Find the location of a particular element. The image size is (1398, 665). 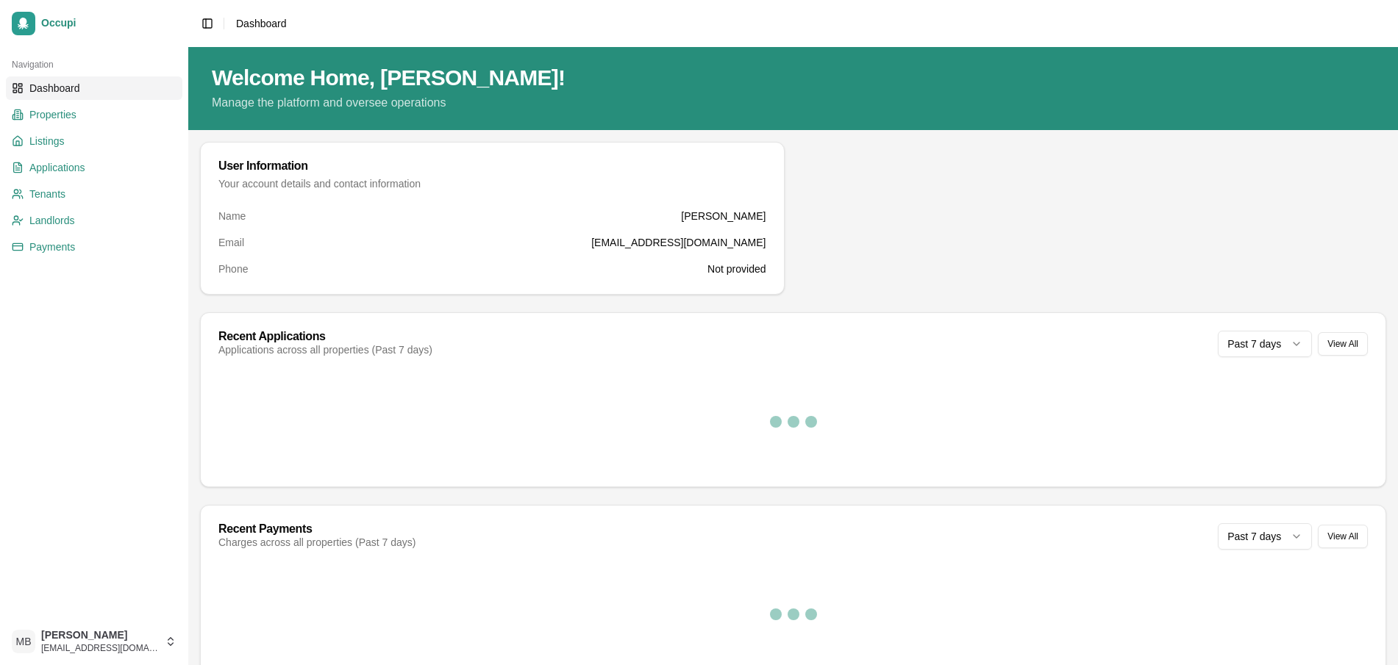

span: Occupi is located at coordinates (109, 24).